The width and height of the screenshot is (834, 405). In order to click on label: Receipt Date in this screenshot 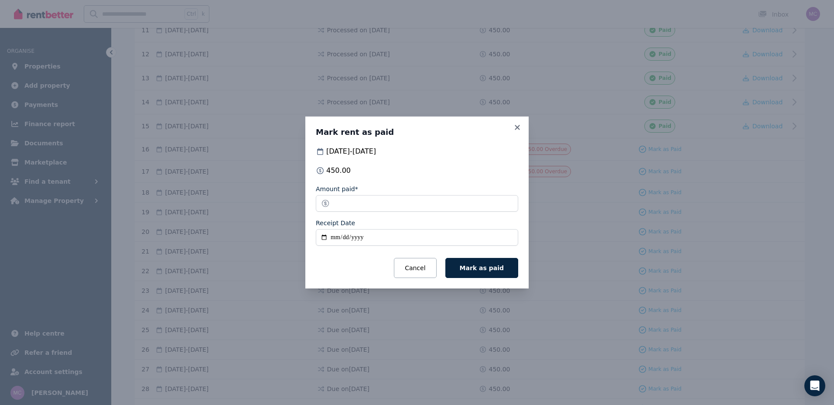, I will do `click(336, 223)`.